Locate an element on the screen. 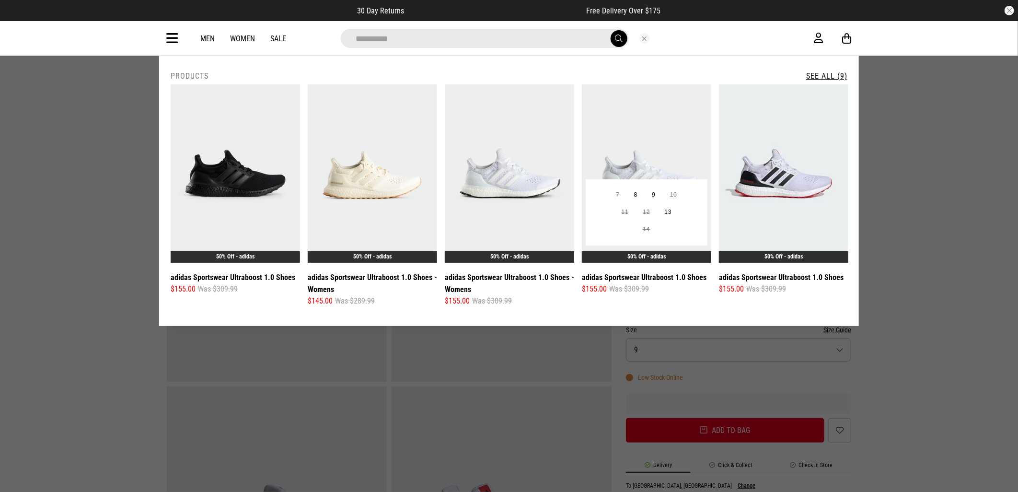  button: 13 is located at coordinates (668, 212).